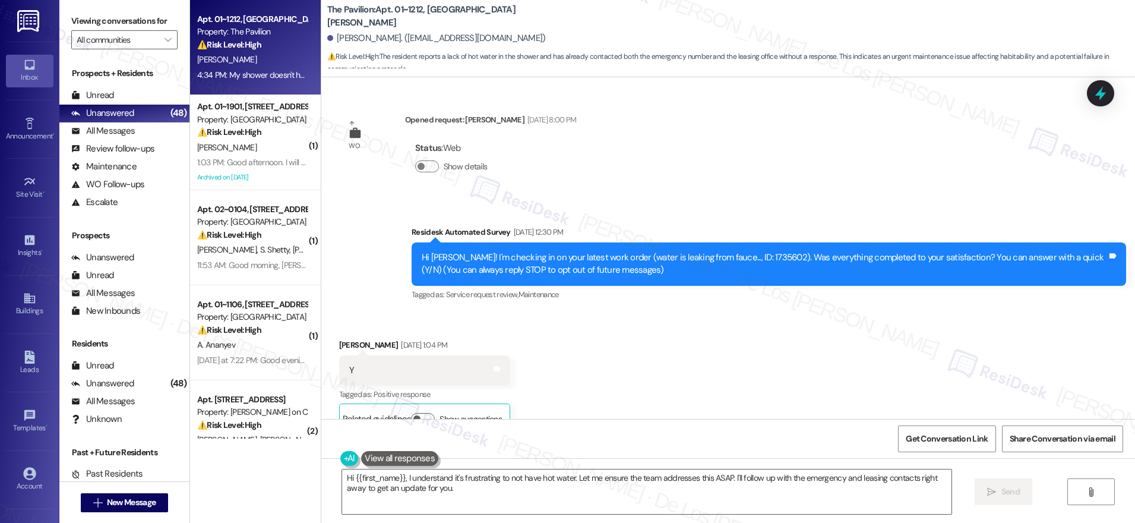 The width and height of the screenshot is (1135, 523). What do you see at coordinates (1063, 438) in the screenshot?
I see `button: Share Conversation via email` at bounding box center [1063, 438].